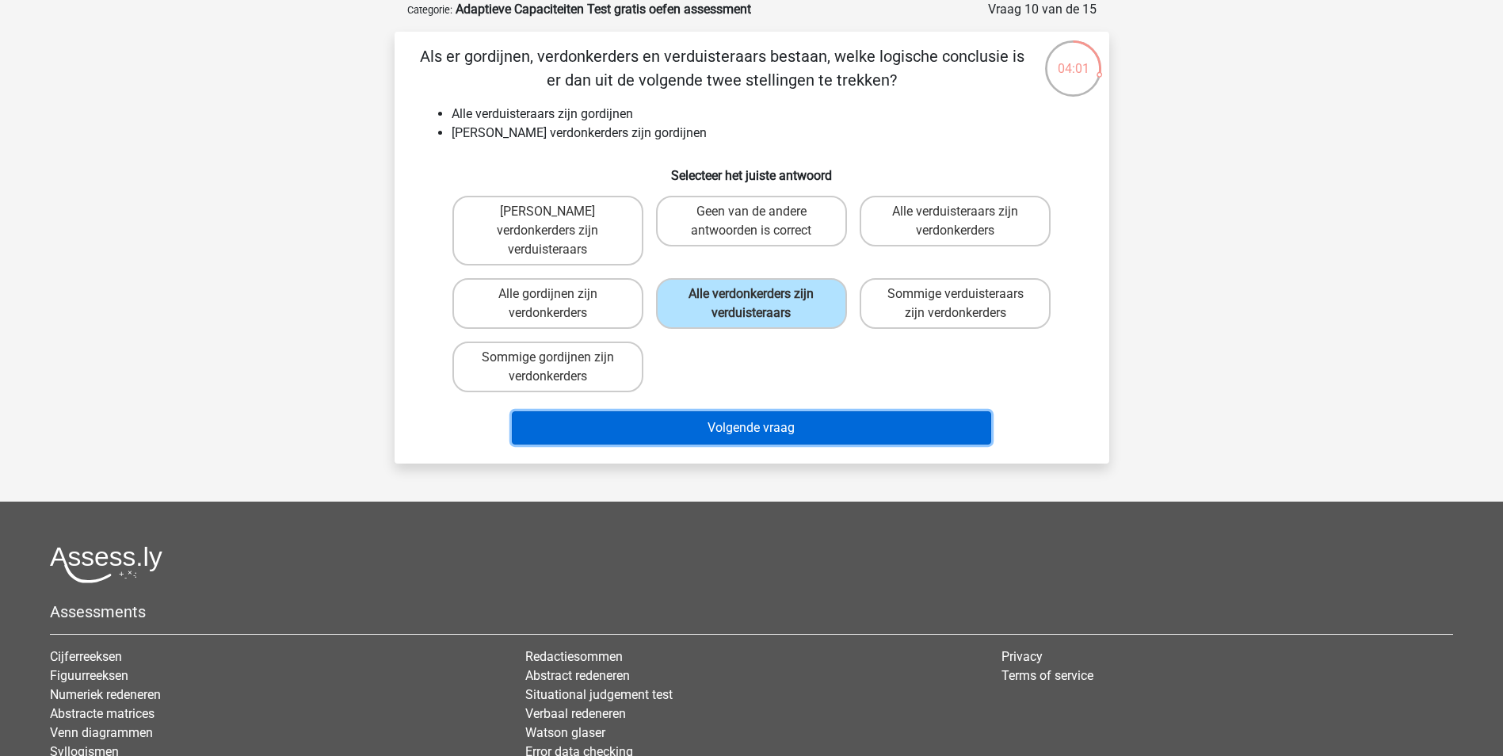  I want to click on a: Watson glaser, so click(565, 732).